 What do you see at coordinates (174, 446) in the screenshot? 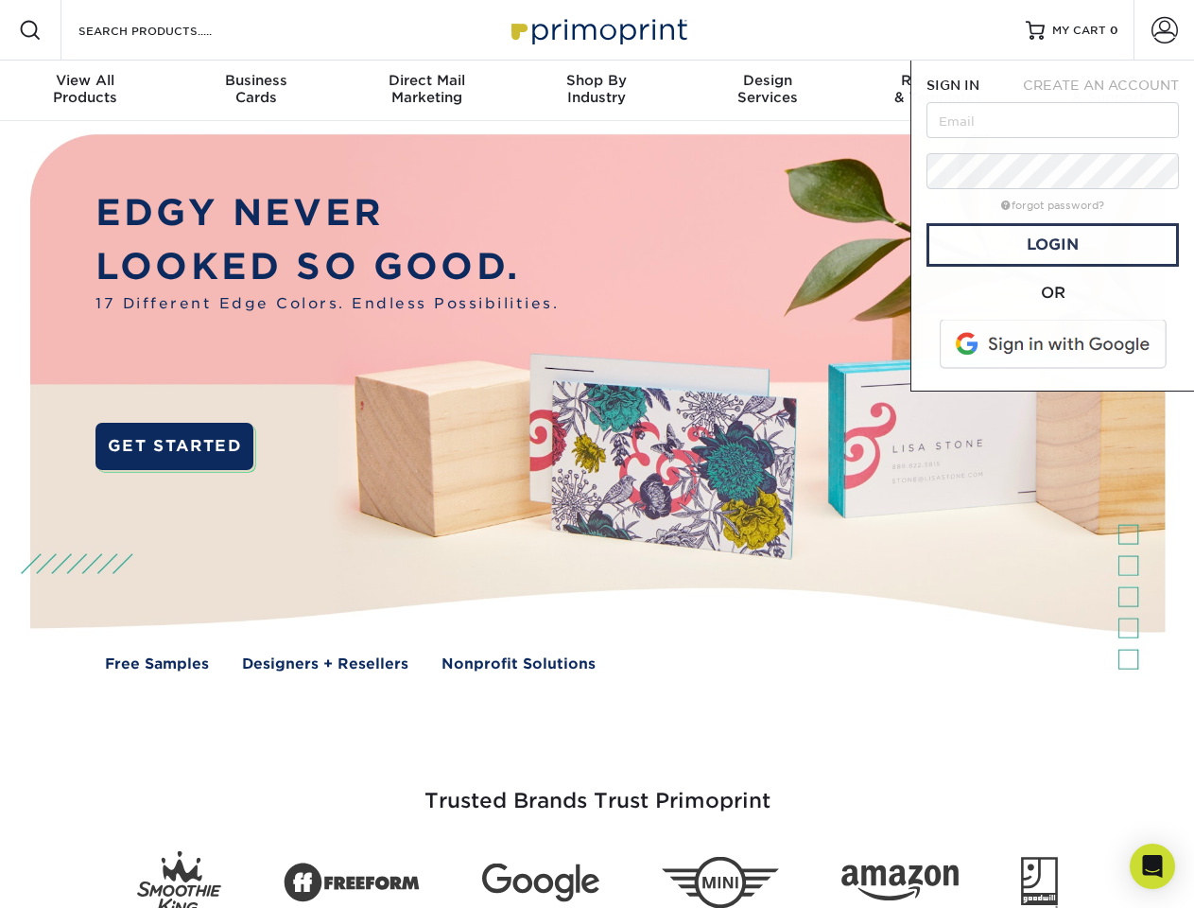
I see `a: GET STARTED` at bounding box center [174, 446].